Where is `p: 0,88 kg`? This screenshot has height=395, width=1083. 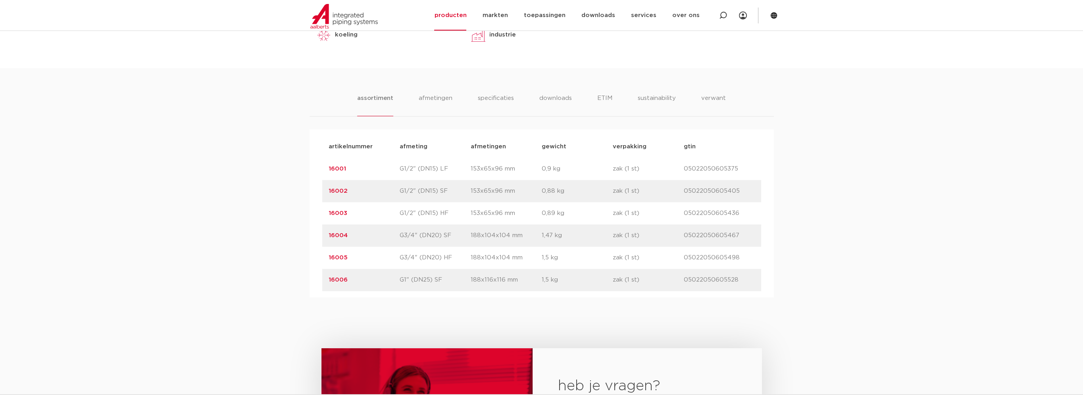
p: 0,88 kg is located at coordinates (577, 191).